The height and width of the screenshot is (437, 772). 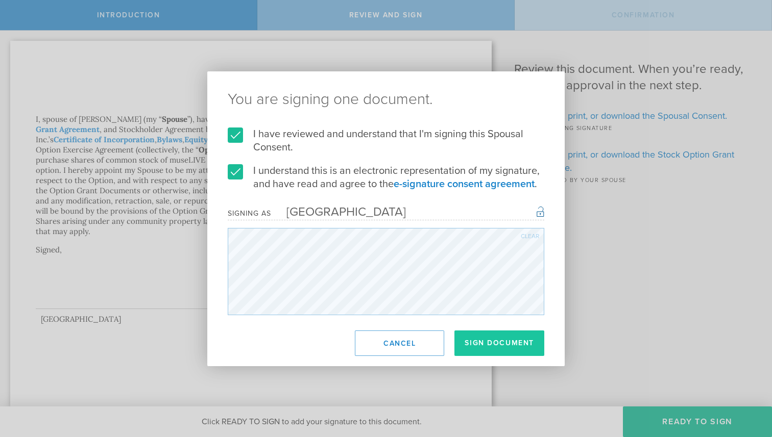 What do you see at coordinates (249, 213) in the screenshot?
I see `div: Signing as` at bounding box center [249, 213].